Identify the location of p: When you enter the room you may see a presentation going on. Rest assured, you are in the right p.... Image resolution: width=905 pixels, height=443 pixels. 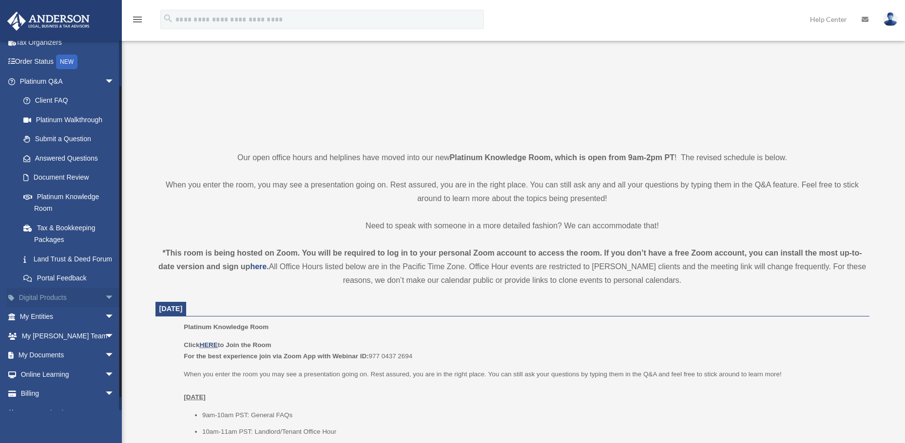
(523, 386).